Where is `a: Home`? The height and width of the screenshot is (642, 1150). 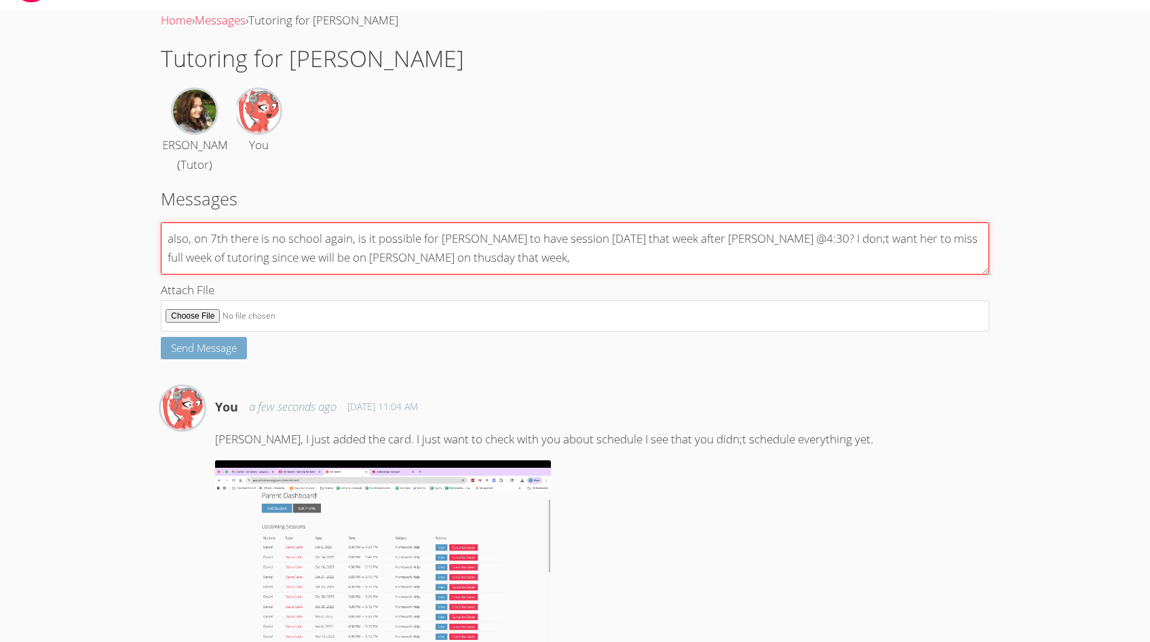 a: Home is located at coordinates (176, 20).